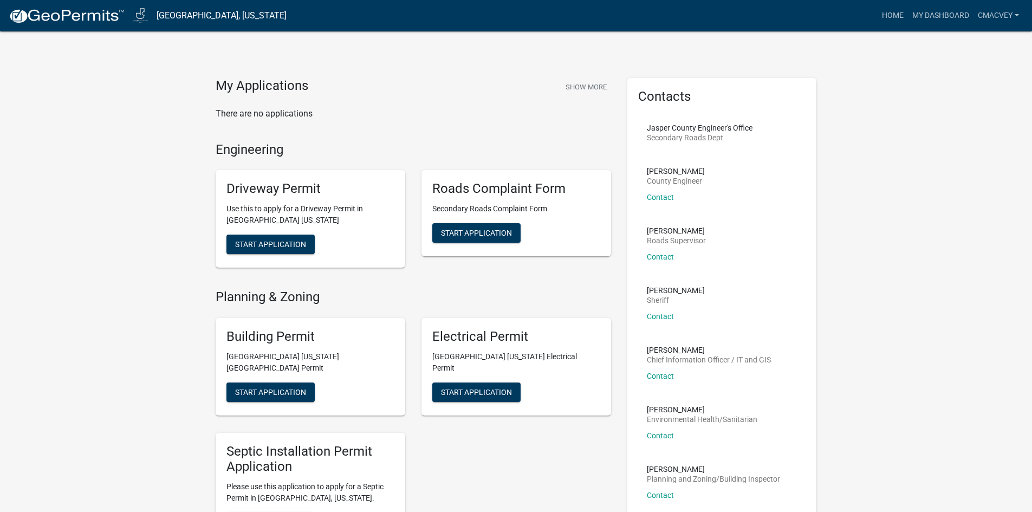 This screenshot has width=1032, height=512. I want to click on p: Roads Supervisor, so click(676, 241).